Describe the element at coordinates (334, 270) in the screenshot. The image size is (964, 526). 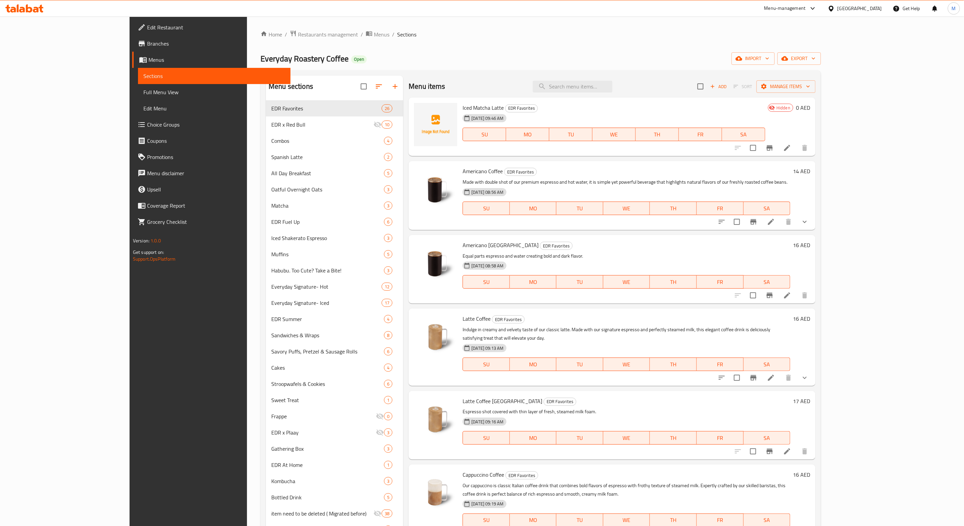
I see `div: Habubu. Too Cute? Take a Bite!3` at that location.